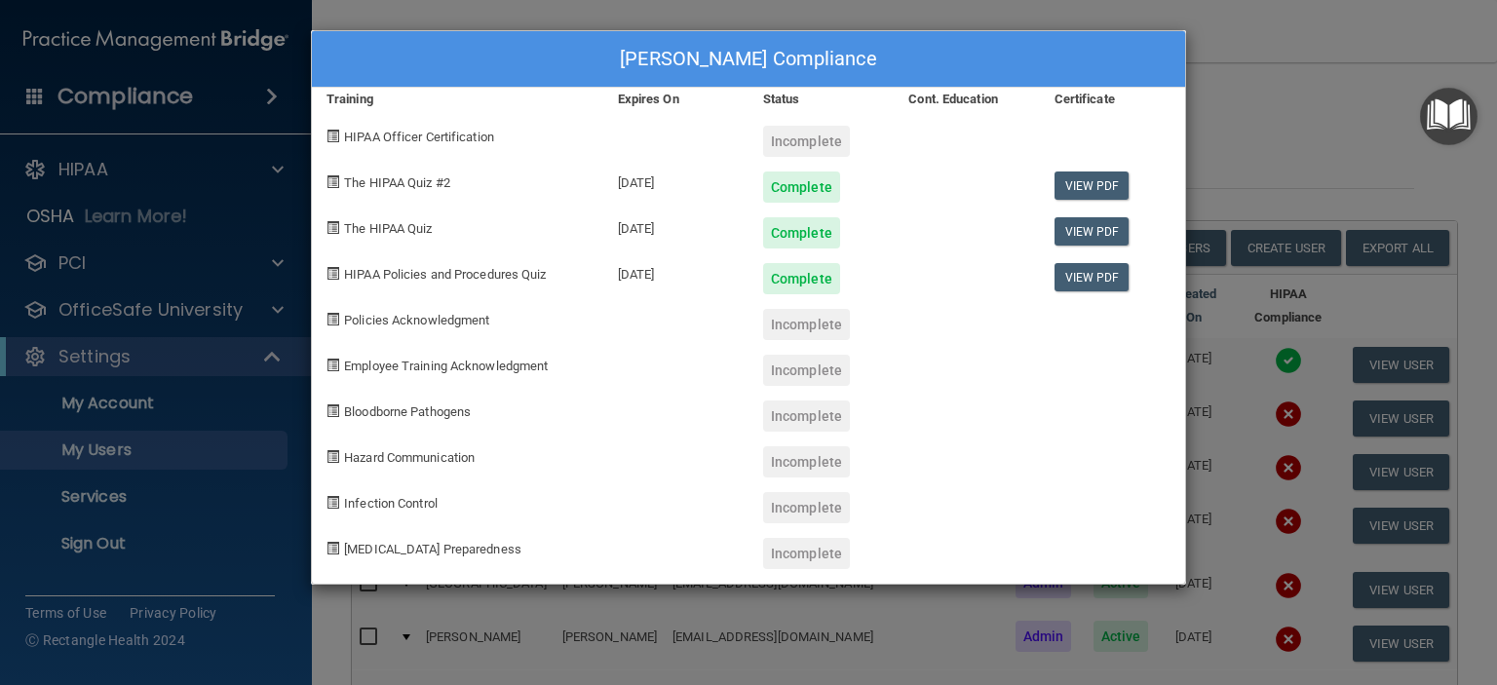 Image resolution: width=1497 pixels, height=685 pixels. I want to click on div: Status, so click(821, 99).